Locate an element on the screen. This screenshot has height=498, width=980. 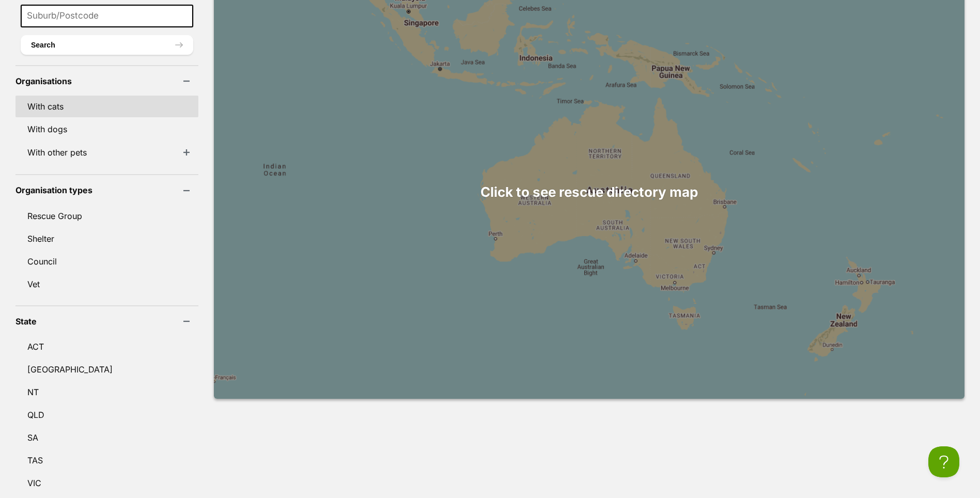
header: State is located at coordinates (107, 321).